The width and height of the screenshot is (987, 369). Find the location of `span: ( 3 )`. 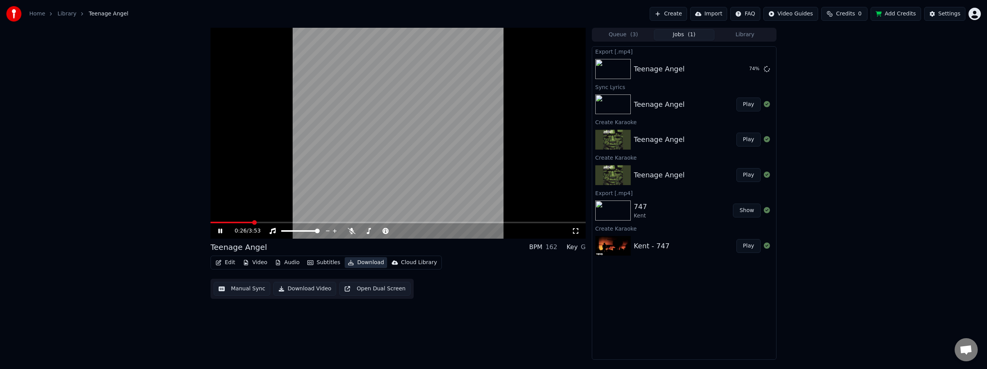

span: ( 3 ) is located at coordinates (635, 35).